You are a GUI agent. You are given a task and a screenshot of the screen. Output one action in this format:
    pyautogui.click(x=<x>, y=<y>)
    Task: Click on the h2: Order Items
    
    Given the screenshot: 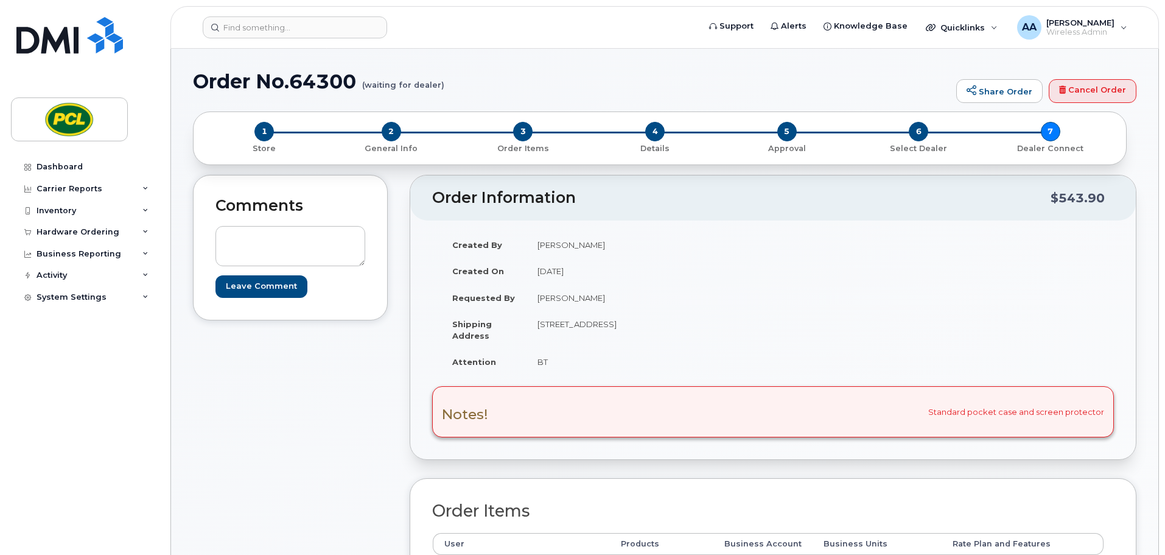 What is the action you would take?
    pyautogui.click(x=768, y=511)
    